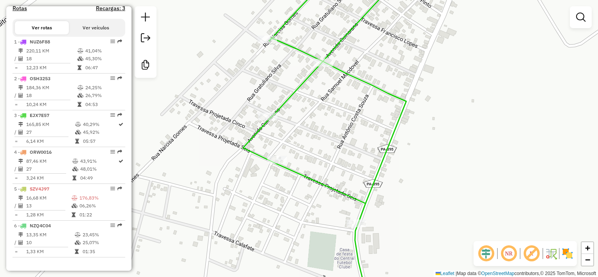  Describe the element at coordinates (49, 215) in the screenshot. I see `td: 1,28 KM` at that location.